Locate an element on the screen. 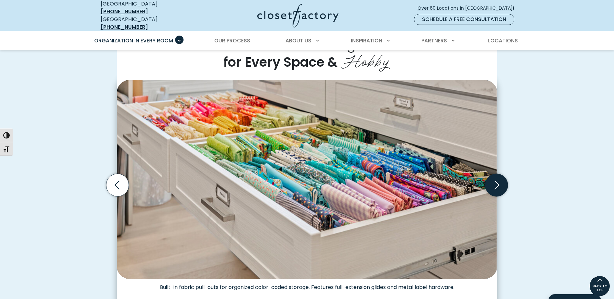 Image resolution: width=614 pixels, height=299 pixels. a: Schedule a Free Consultation is located at coordinates (464, 19).